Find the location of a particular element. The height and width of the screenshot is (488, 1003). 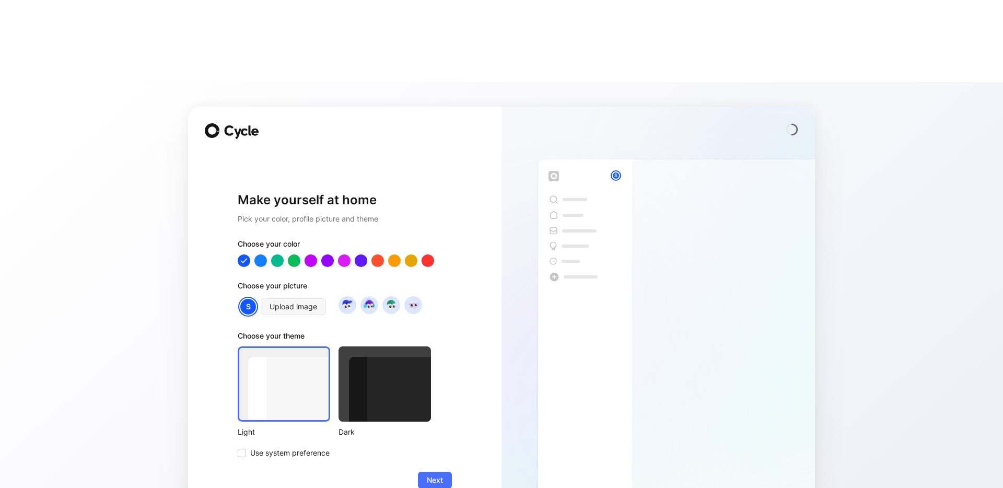

button: Upload image is located at coordinates (293, 307).